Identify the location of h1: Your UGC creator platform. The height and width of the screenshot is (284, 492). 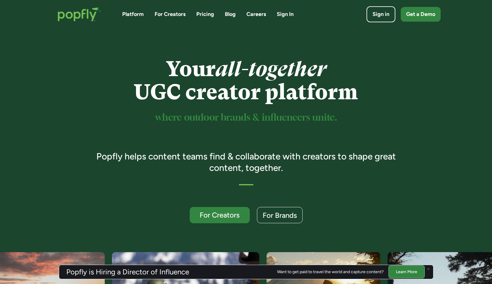
(246, 81).